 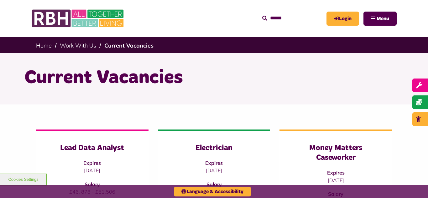 What do you see at coordinates (343, 18) in the screenshot?
I see `a: MyRBH` at bounding box center [343, 18].